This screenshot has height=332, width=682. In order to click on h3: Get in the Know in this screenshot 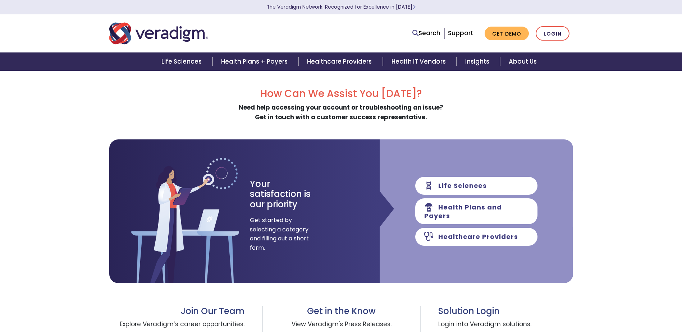, I will do `click(341, 312)`.